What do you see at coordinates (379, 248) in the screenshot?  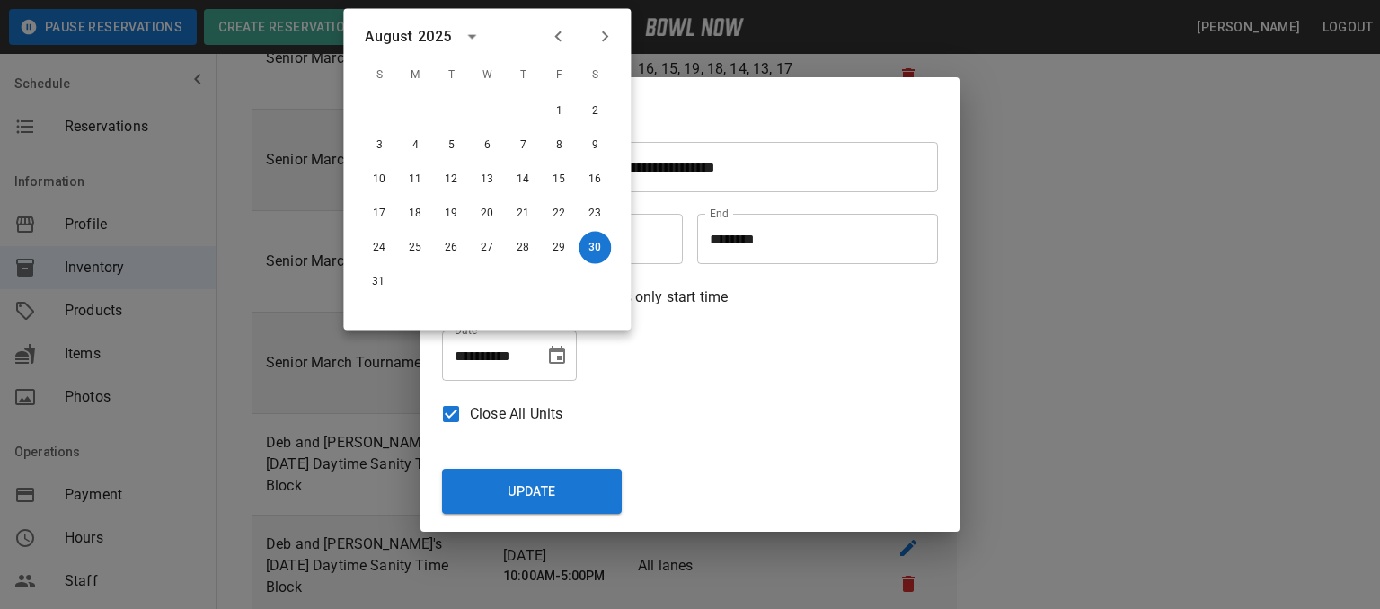 I see `button: Aug 24, 2025` at bounding box center [379, 248].